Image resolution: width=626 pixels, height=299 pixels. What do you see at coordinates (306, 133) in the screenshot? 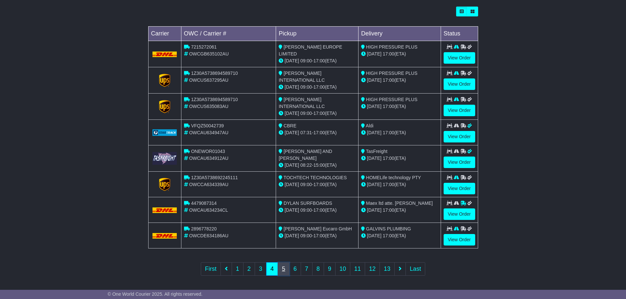
I see `span: 07:31` at bounding box center [306, 133].